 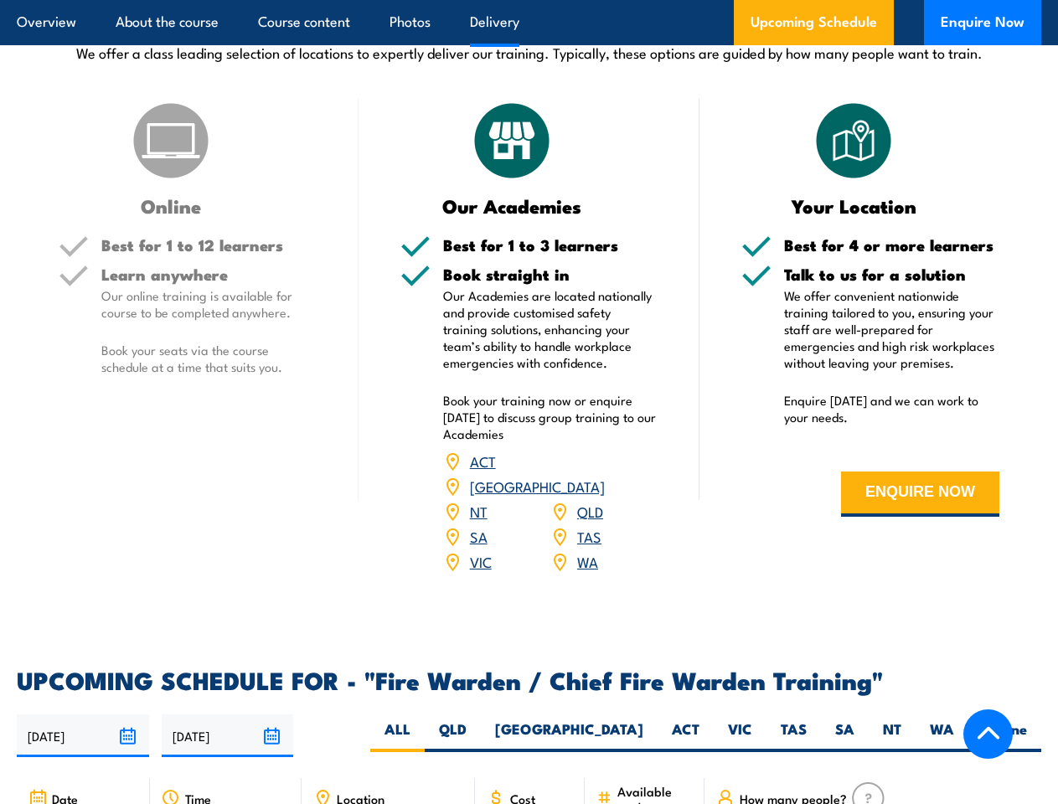 I want to click on label: SA, so click(x=844, y=736).